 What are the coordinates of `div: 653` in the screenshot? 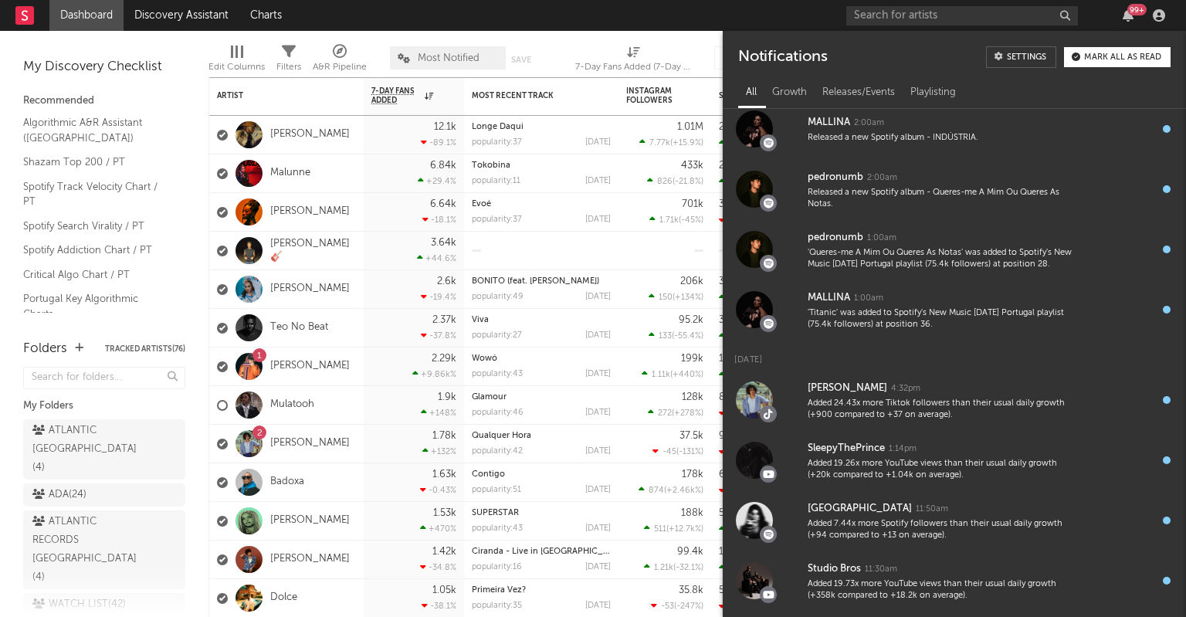 It's located at (731, 143).